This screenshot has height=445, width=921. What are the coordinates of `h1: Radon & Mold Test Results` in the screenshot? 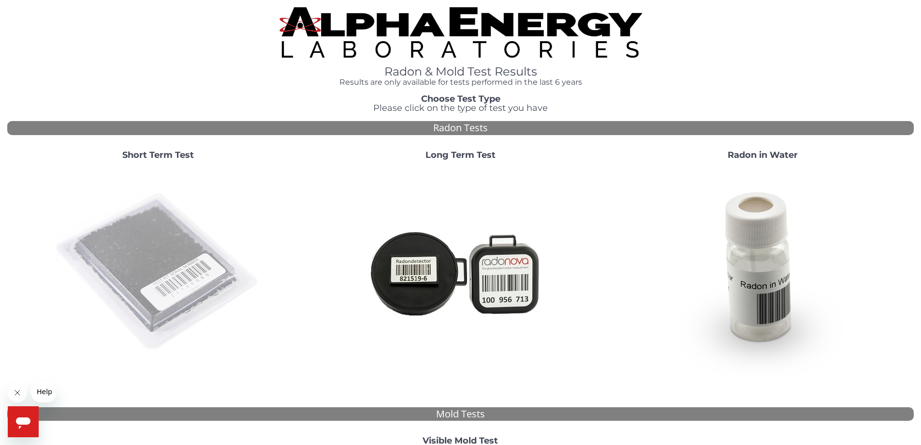 It's located at (461, 72).